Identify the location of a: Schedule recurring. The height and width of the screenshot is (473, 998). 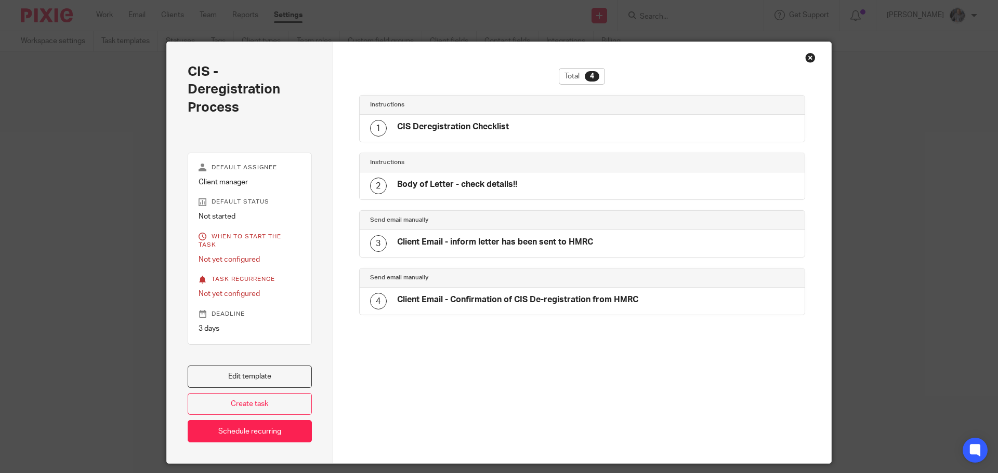
(249, 431).